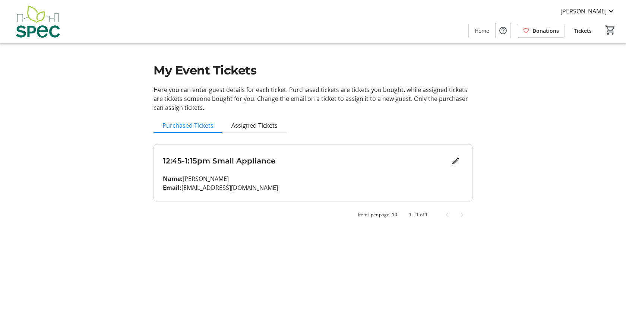 The height and width of the screenshot is (334, 626). Describe the element at coordinates (482, 31) in the screenshot. I see `span: Home` at that location.